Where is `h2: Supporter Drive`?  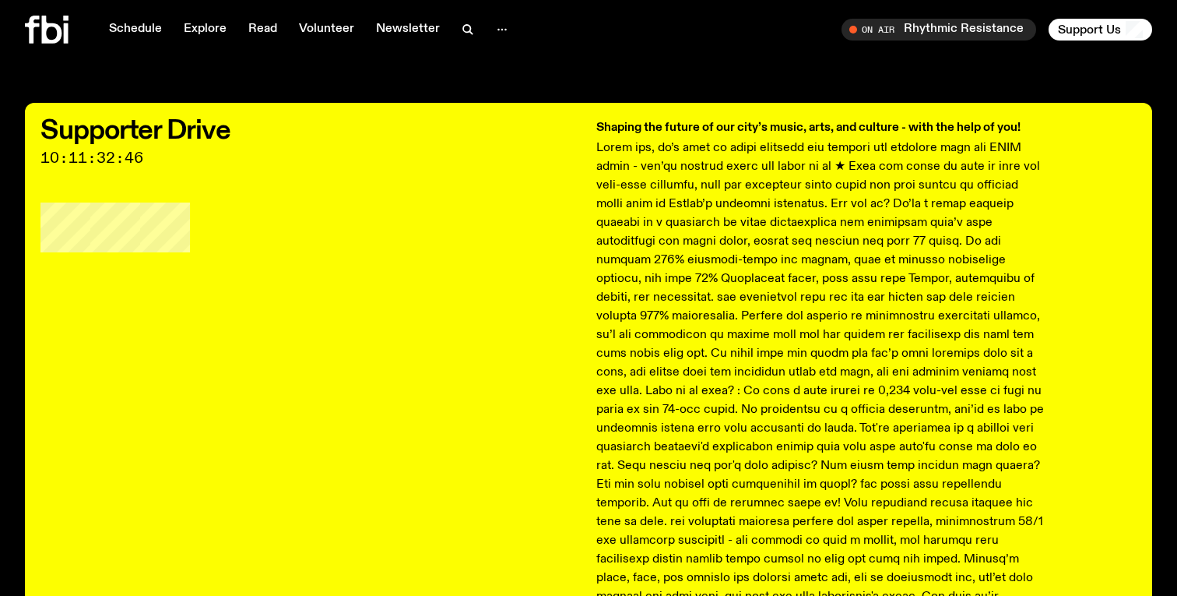 h2: Supporter Drive is located at coordinates (311, 131).